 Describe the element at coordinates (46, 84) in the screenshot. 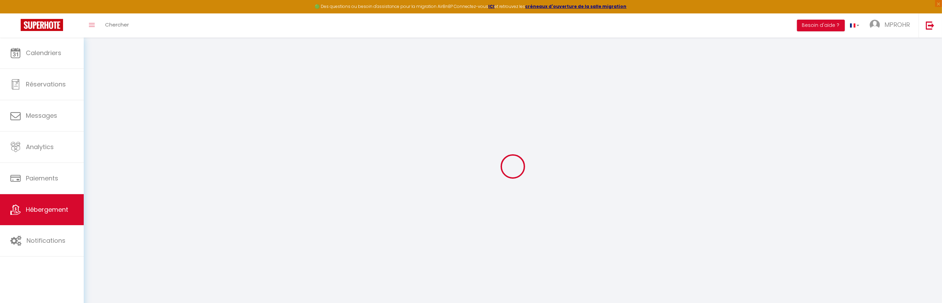

I see `span: Réservations` at that location.